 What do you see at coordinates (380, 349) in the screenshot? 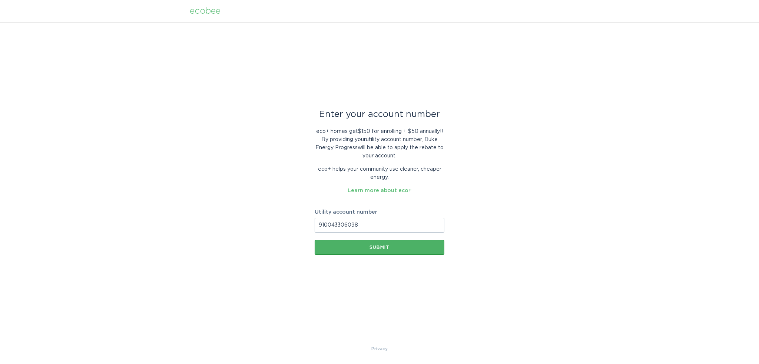
I see `a: Privacy Policy & Terms of Use` at bounding box center [380, 349].